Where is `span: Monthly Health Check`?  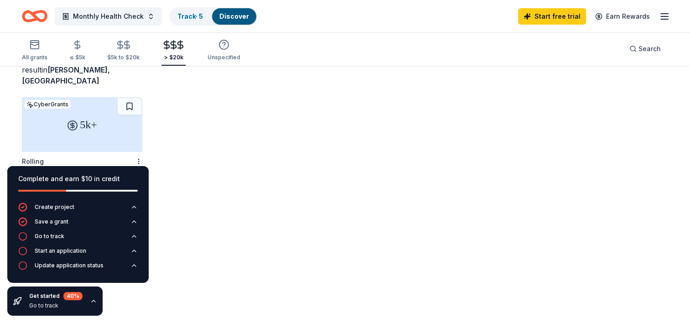 span: Monthly Health Check is located at coordinates (108, 16).